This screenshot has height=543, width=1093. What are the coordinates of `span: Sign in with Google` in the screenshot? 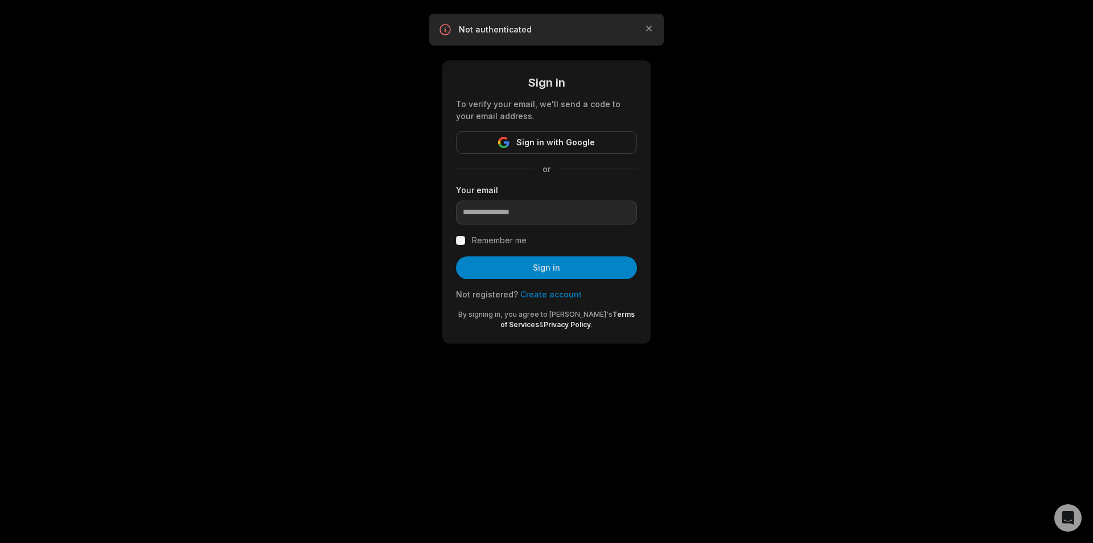 It's located at (556, 142).